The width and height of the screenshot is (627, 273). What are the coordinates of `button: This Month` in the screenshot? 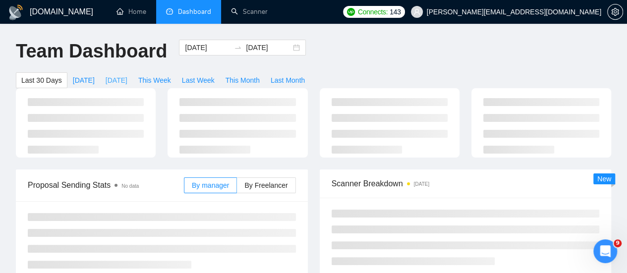 It's located at (243, 80).